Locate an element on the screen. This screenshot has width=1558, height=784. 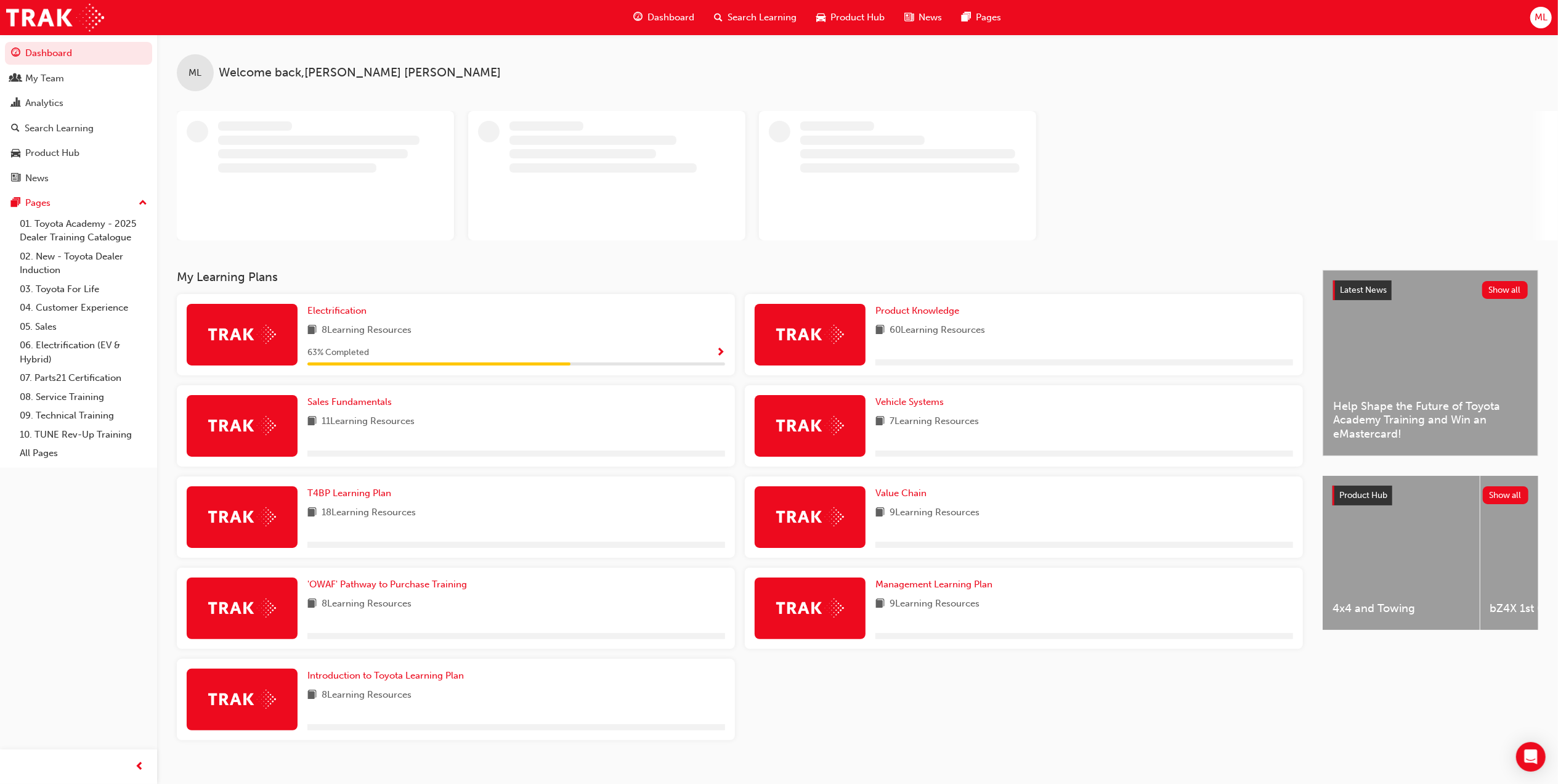
span: Search Learning is located at coordinates (762, 17).